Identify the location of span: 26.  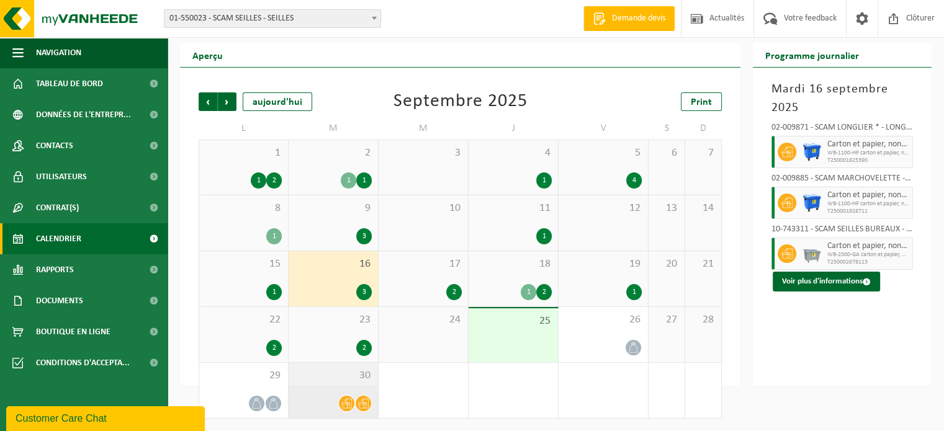
(603, 320).